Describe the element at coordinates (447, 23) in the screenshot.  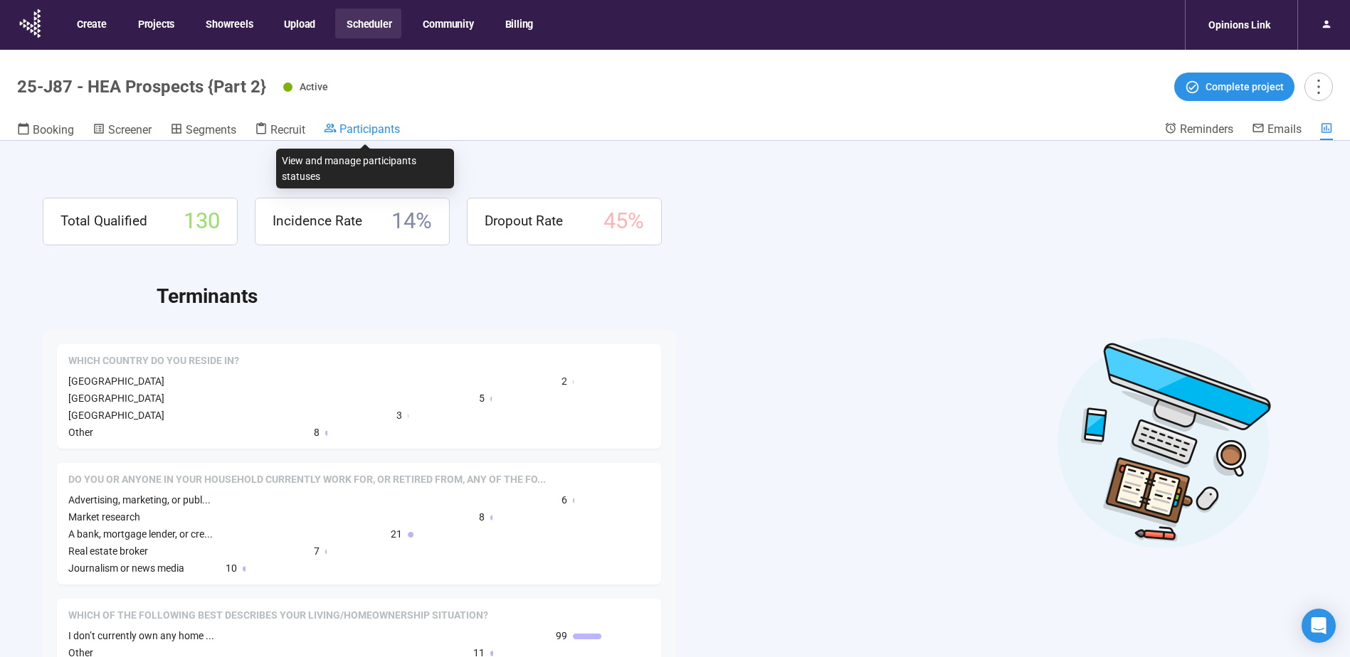
I see `button: Community` at that location.